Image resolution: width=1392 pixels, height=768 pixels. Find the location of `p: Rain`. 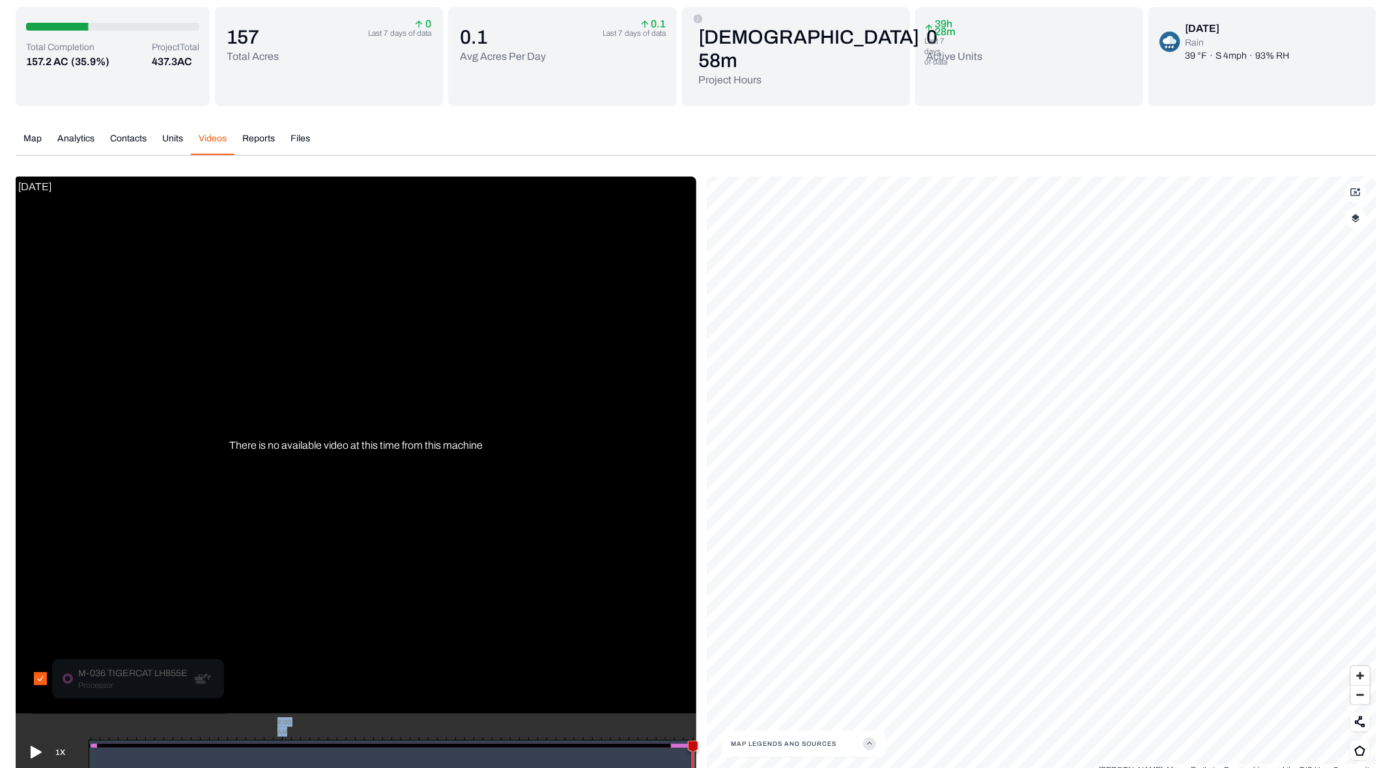

p: Rain is located at coordinates (1238, 43).